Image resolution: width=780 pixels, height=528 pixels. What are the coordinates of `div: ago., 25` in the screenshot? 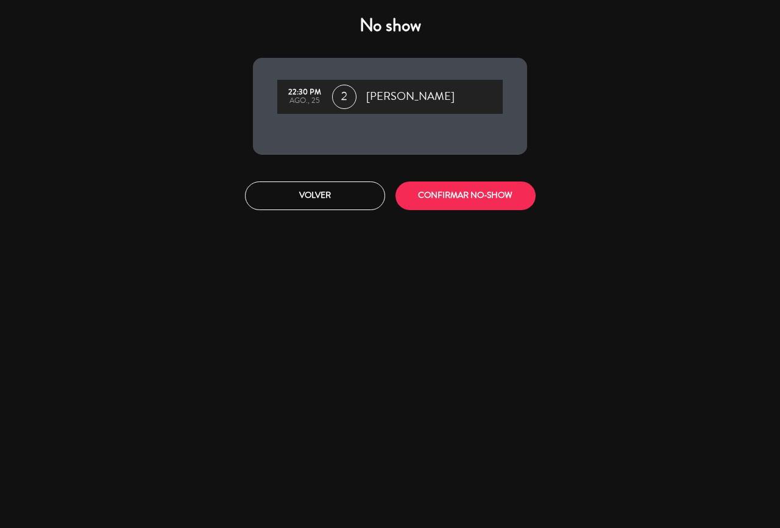 It's located at (305, 101).